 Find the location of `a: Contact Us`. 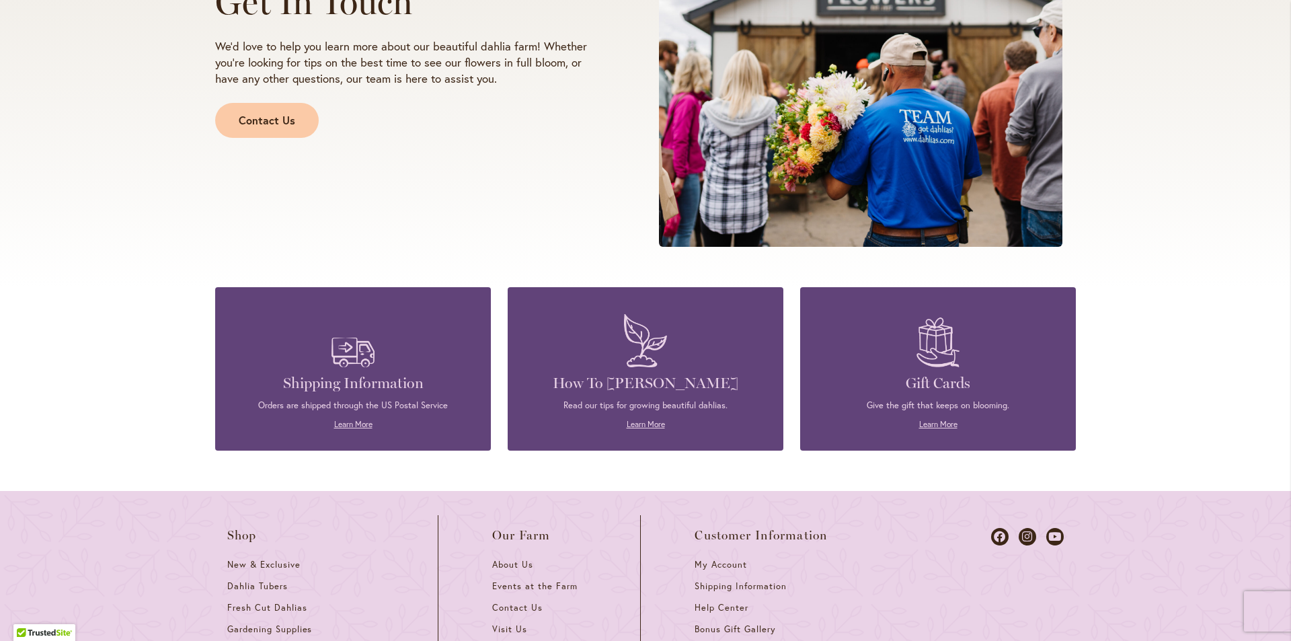

a: Contact Us is located at coordinates (267, 120).